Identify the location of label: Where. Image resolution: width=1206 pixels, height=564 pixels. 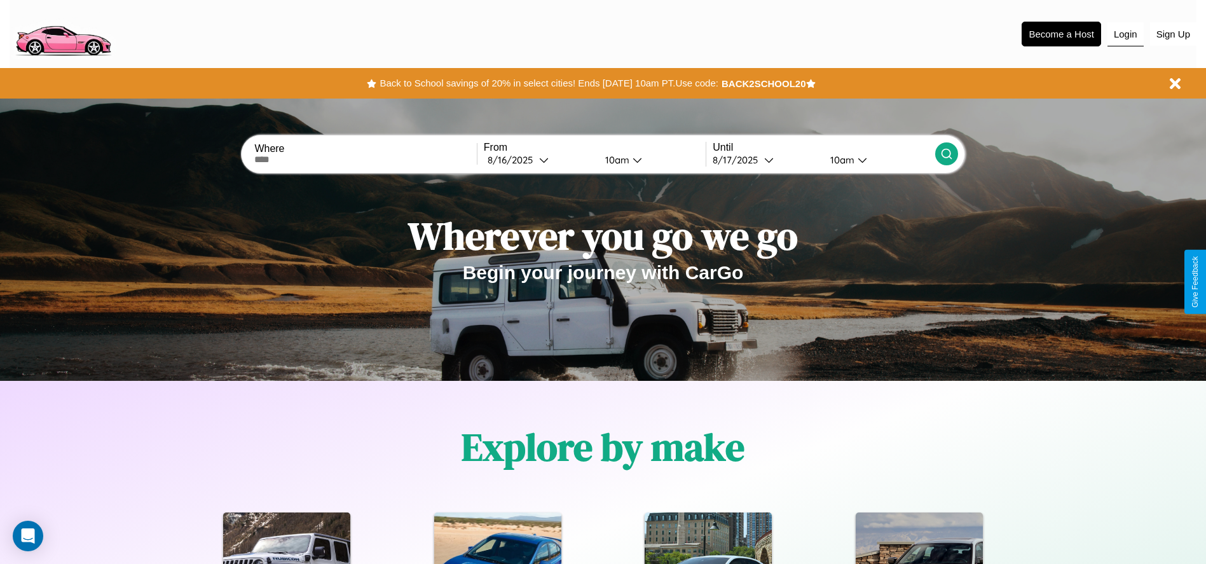
(365, 149).